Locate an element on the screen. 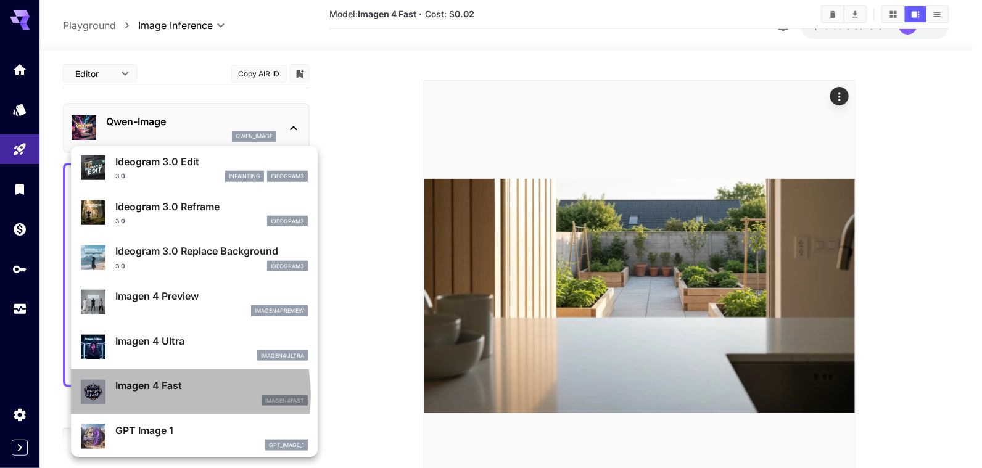 This screenshot has height=468, width=982. p: Ideogram 3.0 Edit is located at coordinates (212, 162).